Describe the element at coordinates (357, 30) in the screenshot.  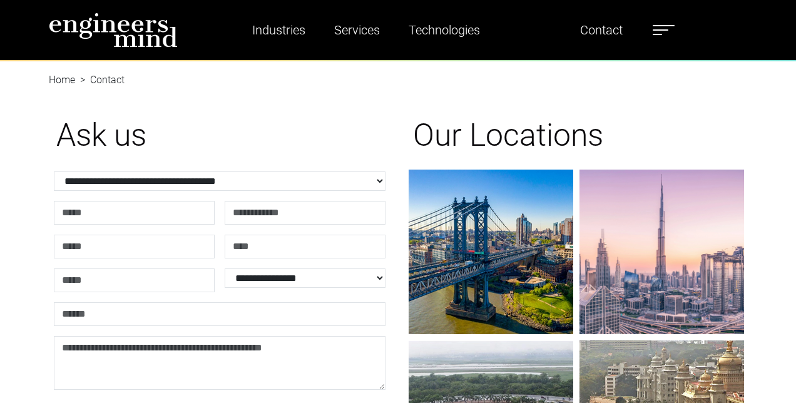
I see `a: Services` at that location.